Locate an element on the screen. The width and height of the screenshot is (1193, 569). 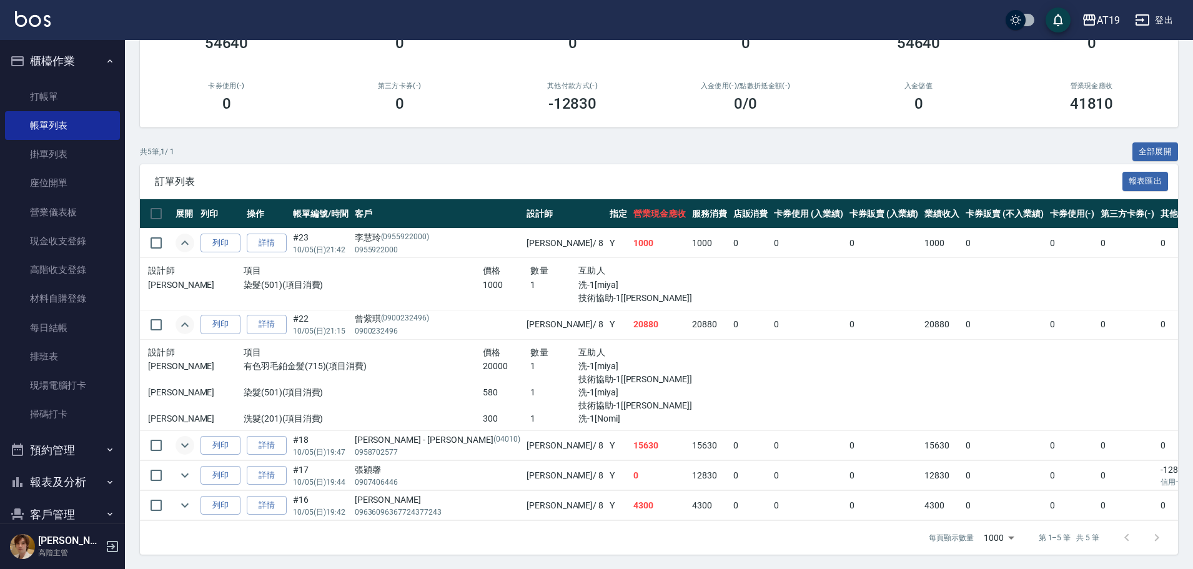
a: 現金收支登錄 is located at coordinates (62, 241).